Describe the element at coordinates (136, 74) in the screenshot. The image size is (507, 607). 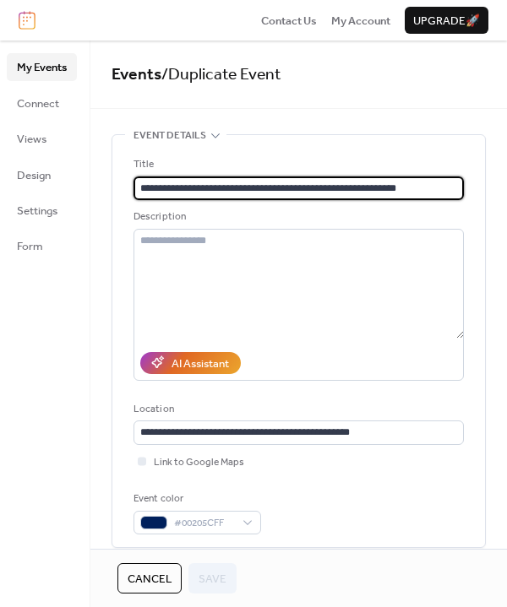
I see `a: Events` at that location.